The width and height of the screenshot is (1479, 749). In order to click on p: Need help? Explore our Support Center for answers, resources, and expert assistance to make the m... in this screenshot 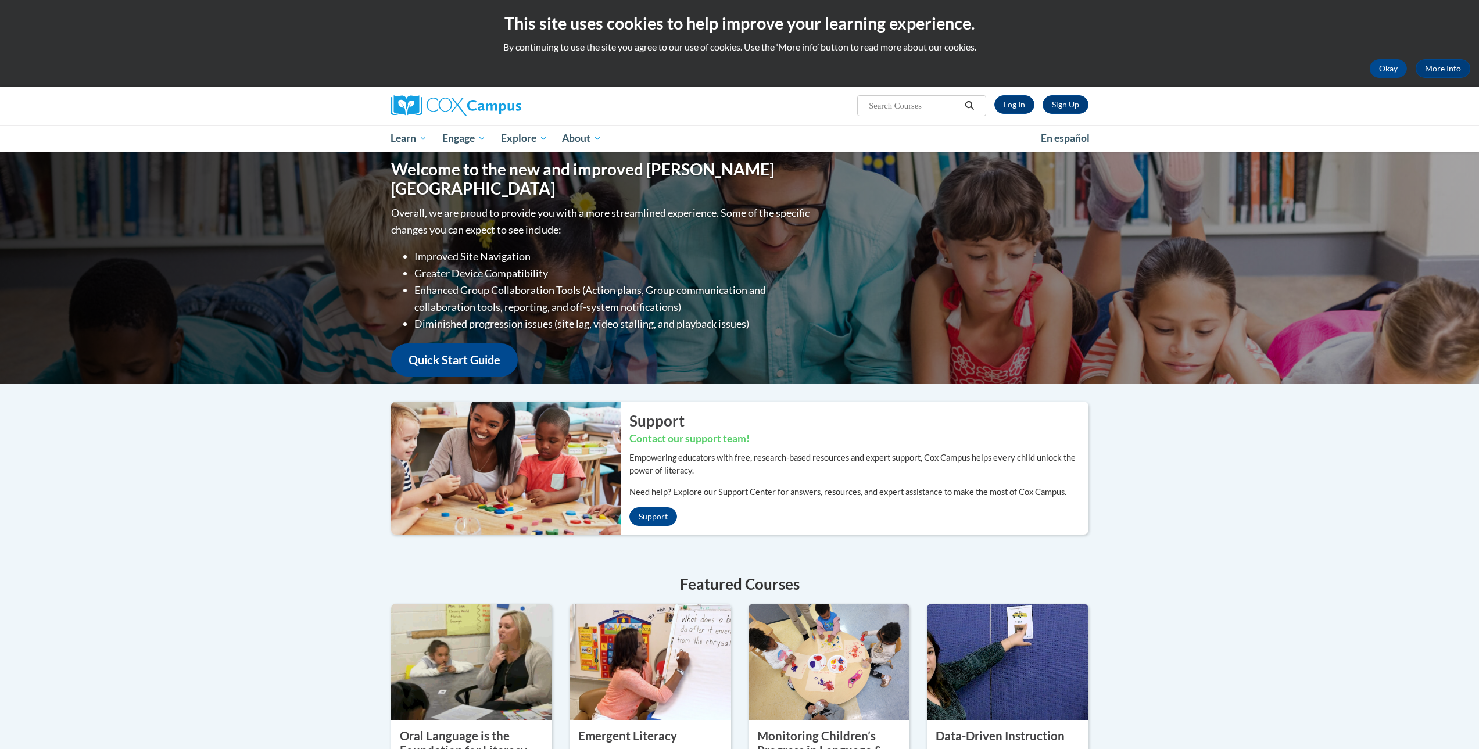, I will do `click(859, 492)`.